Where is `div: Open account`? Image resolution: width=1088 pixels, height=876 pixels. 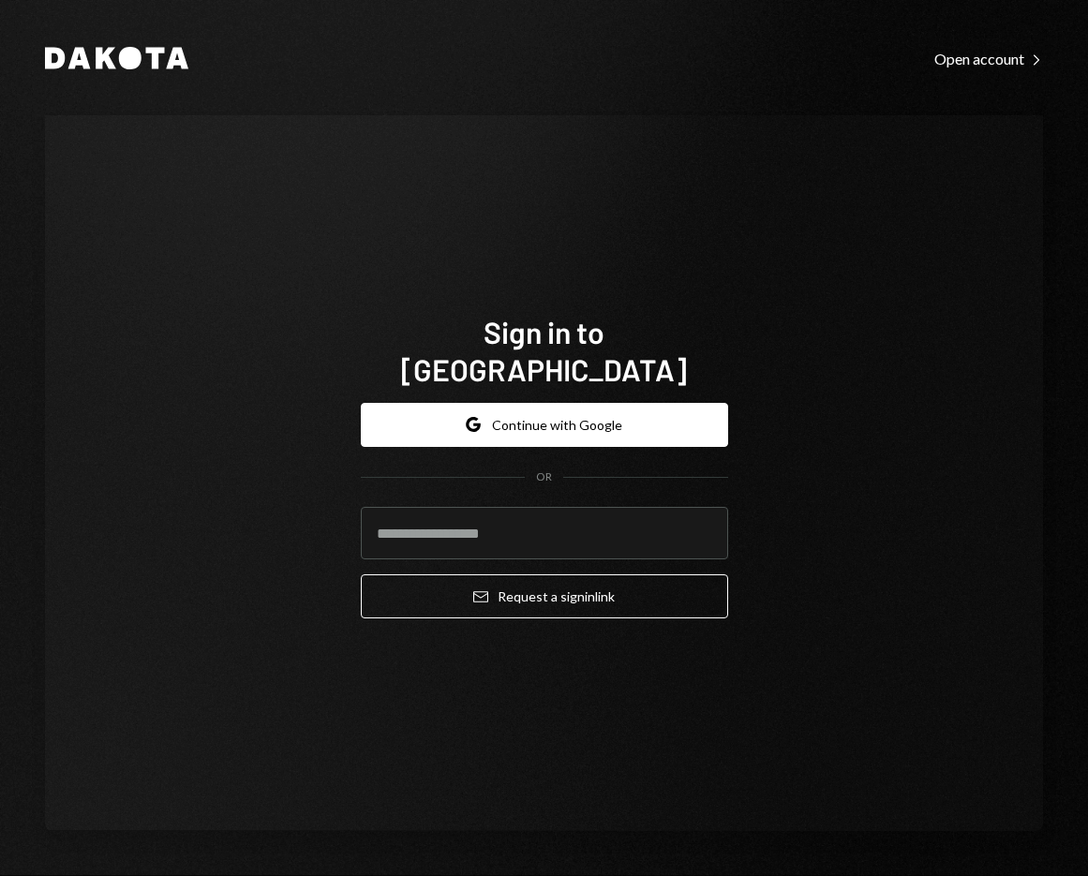 div: Open account is located at coordinates (988, 59).